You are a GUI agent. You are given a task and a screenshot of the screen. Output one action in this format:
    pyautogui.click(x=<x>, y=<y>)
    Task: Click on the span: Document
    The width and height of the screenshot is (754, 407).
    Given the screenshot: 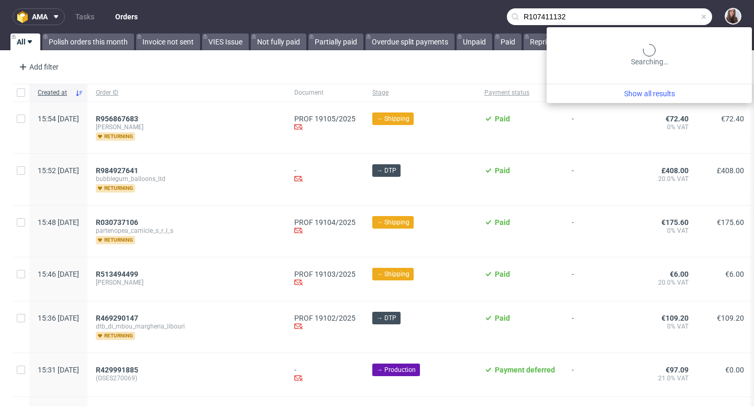 What is the action you would take?
    pyautogui.click(x=325, y=93)
    